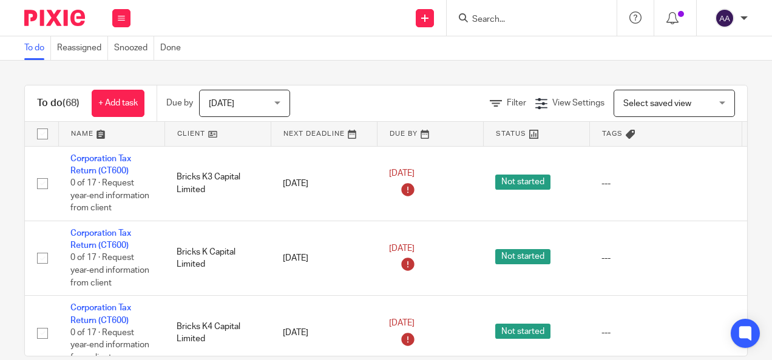  Describe the element at coordinates (525, 20) in the screenshot. I see `input: Search` at that location.